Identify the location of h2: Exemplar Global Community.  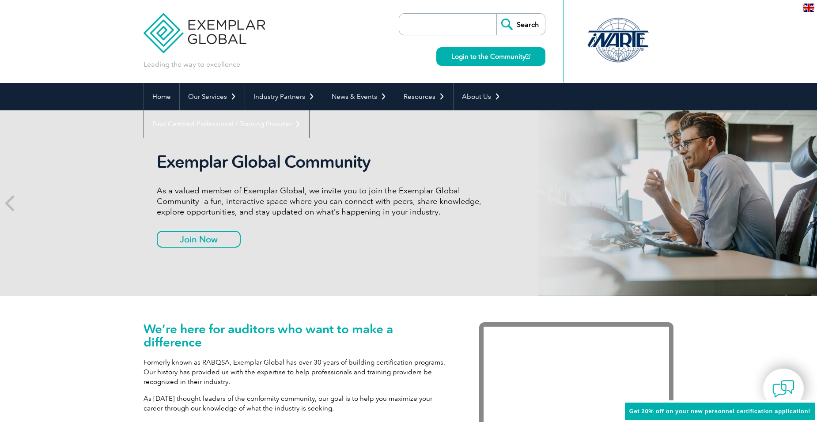
(322, 162).